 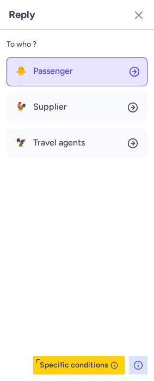 What do you see at coordinates (77, 107) in the screenshot?
I see `button: 🐓Supplier` at bounding box center [77, 107].